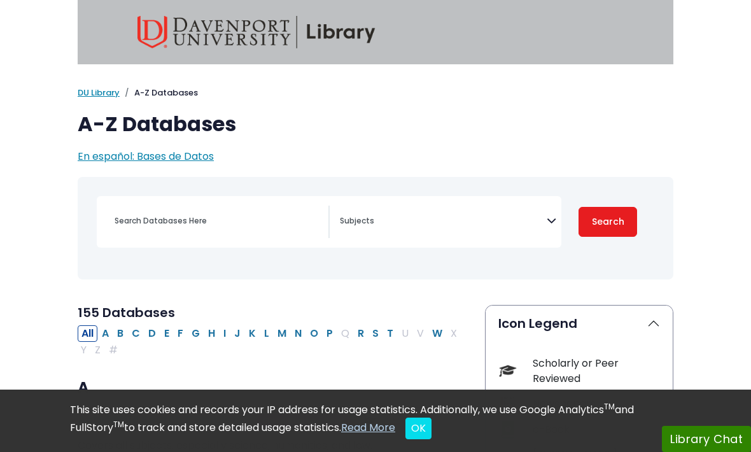  What do you see at coordinates (267, 334) in the screenshot?
I see `button: Filter Results L` at bounding box center [267, 334].